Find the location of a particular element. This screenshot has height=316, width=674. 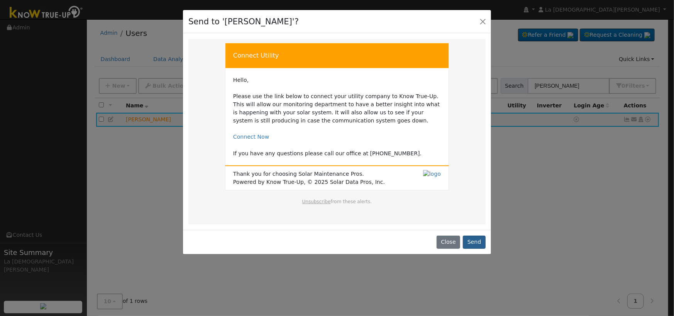

span: Thank you for choosing Solar Maintenance Pros. Powered by Know True-Up, © 2025 Solar Data Pros, Inc. is located at coordinates (309, 178).